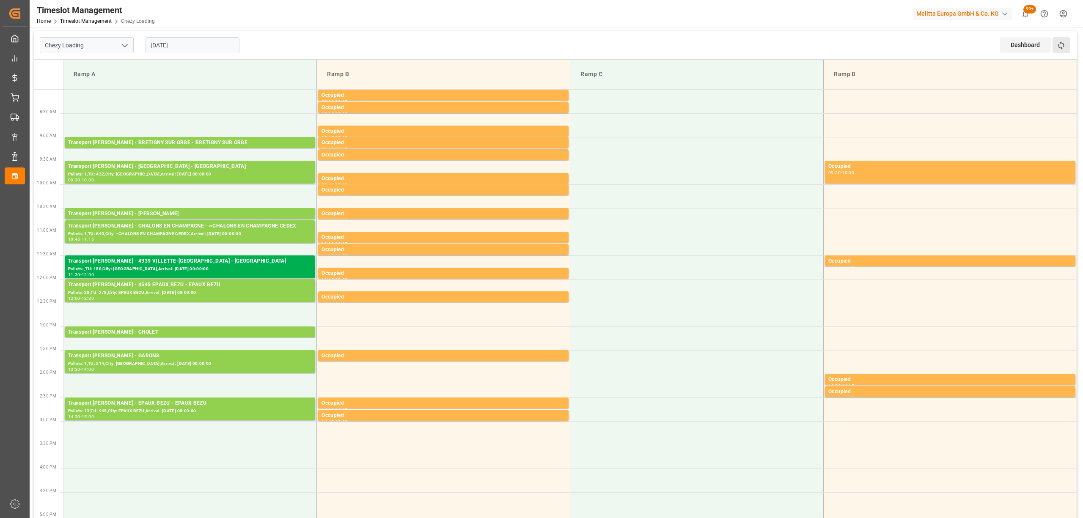 The width and height of the screenshot is (1083, 518). I want to click on span: 1:00 PM, so click(48, 325).